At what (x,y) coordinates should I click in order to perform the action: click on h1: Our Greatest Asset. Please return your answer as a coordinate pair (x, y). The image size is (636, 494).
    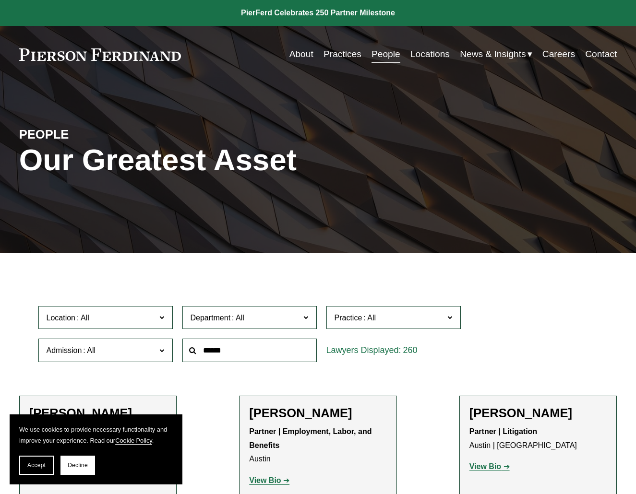
    Looking at the image, I should click on (218, 160).